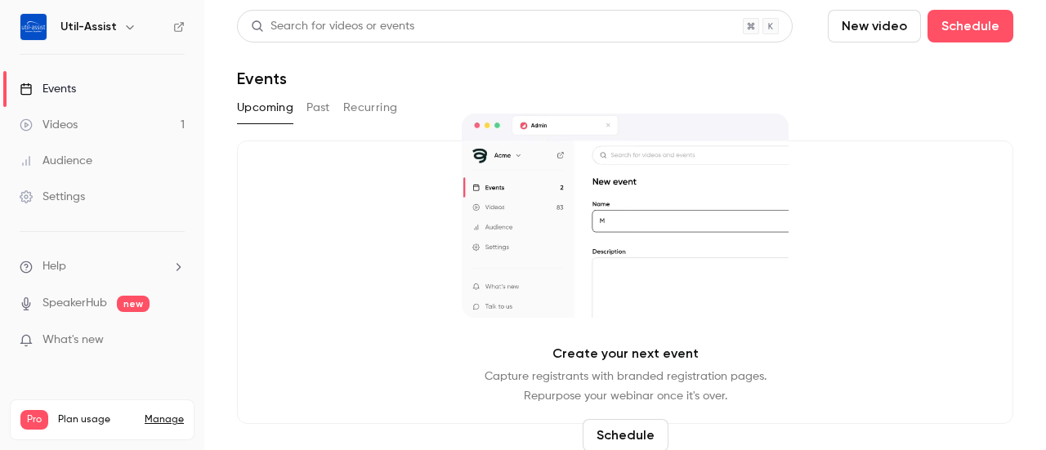  Describe the element at coordinates (262, 78) in the screenshot. I see `h1: Events` at that location.